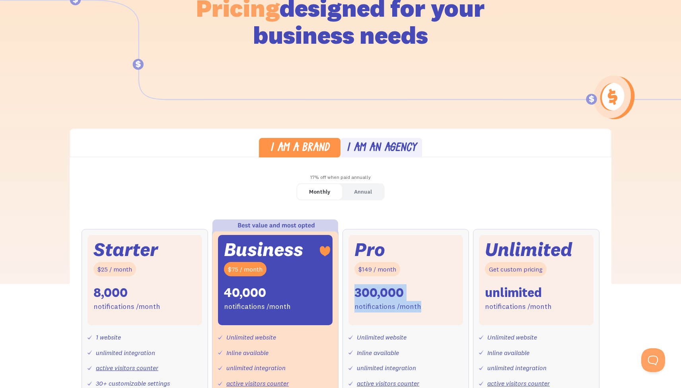  Describe the element at coordinates (379, 293) in the screenshot. I see `div: 300,000` at that location.